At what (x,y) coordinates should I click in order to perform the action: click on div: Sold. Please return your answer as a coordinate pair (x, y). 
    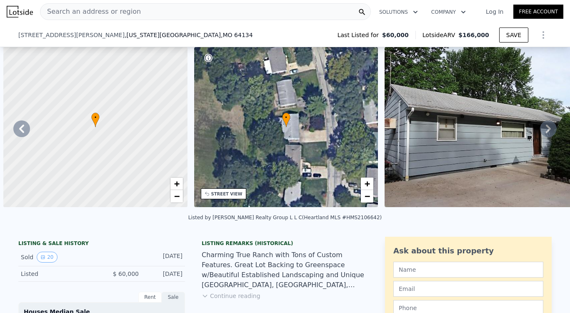
    Looking at the image, I should click on (58, 257).